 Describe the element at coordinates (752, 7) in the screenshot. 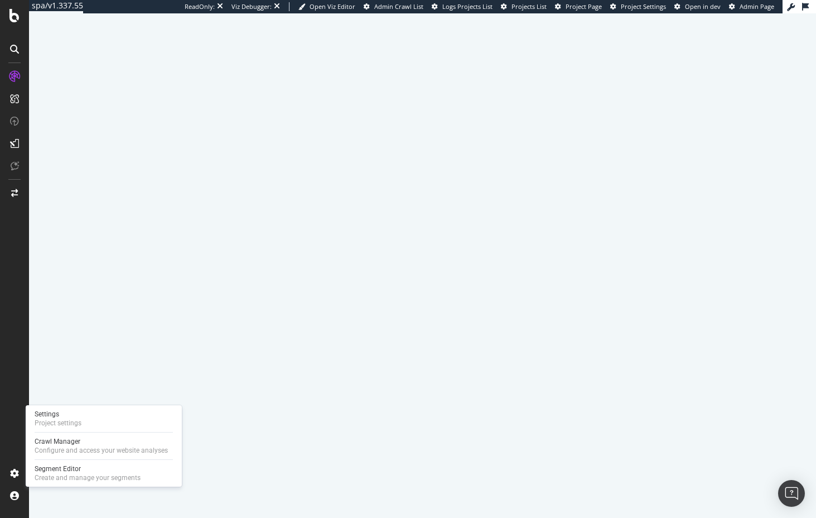

I see `a: Admin Page` at that location.